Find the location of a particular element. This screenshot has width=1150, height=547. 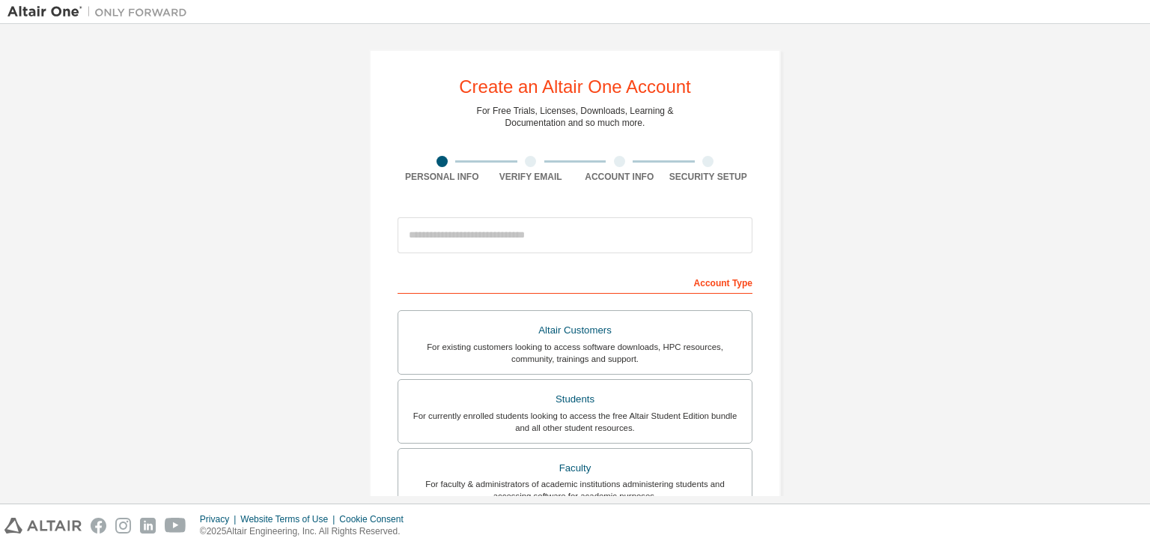

div: For faculty & administrators of academic institutions administering students and accessing softwa... is located at coordinates (575, 490).